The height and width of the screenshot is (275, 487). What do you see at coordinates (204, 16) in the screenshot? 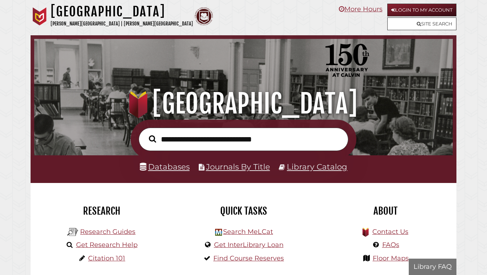
I see `img: Calvin Theological Seminary` at bounding box center [204, 16].